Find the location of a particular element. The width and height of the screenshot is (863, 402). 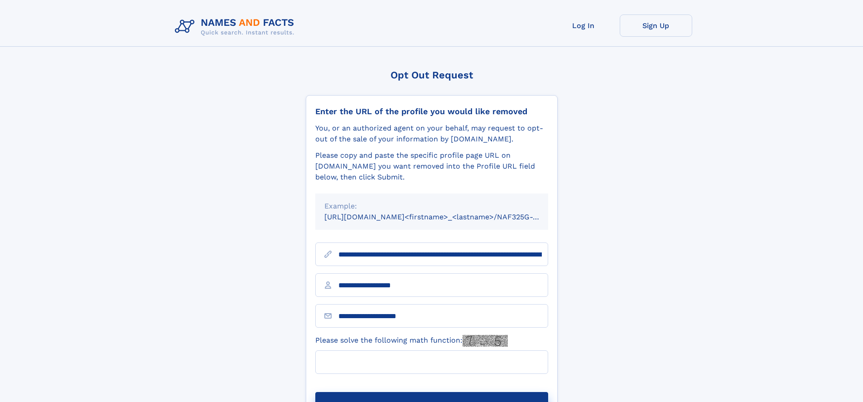

div: Example: is located at coordinates (432, 206).